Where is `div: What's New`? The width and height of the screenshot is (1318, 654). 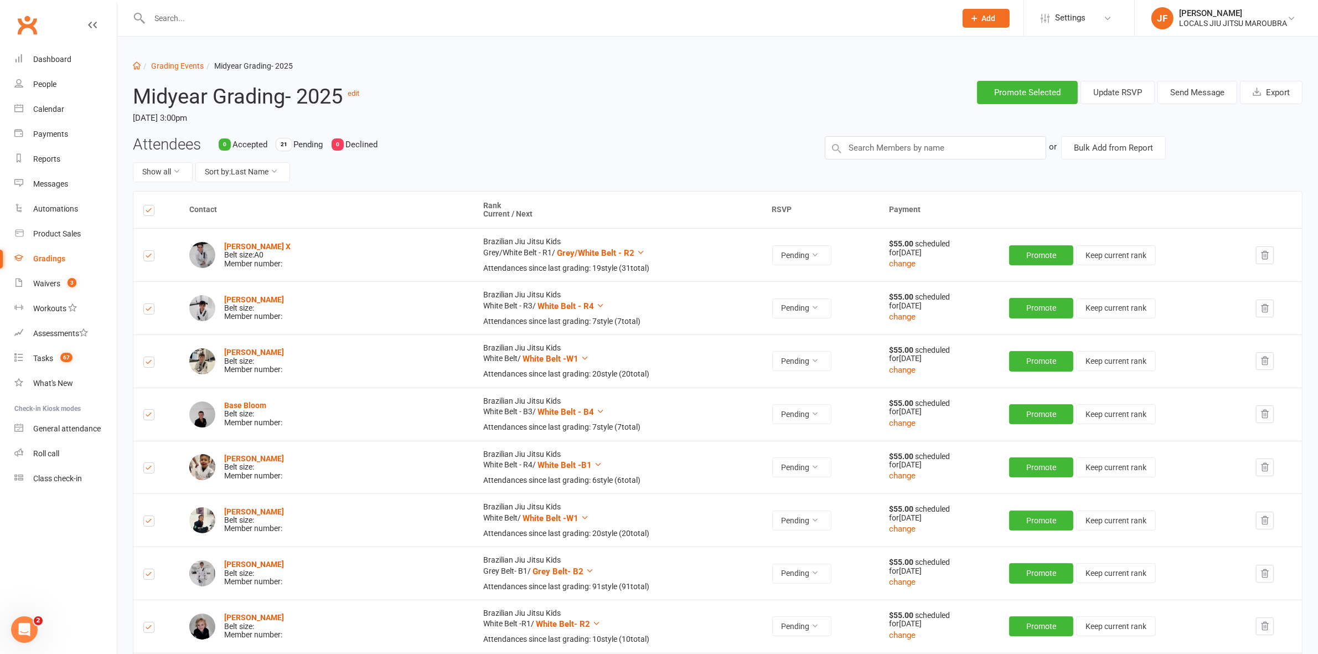 div: What's New is located at coordinates (53, 383).